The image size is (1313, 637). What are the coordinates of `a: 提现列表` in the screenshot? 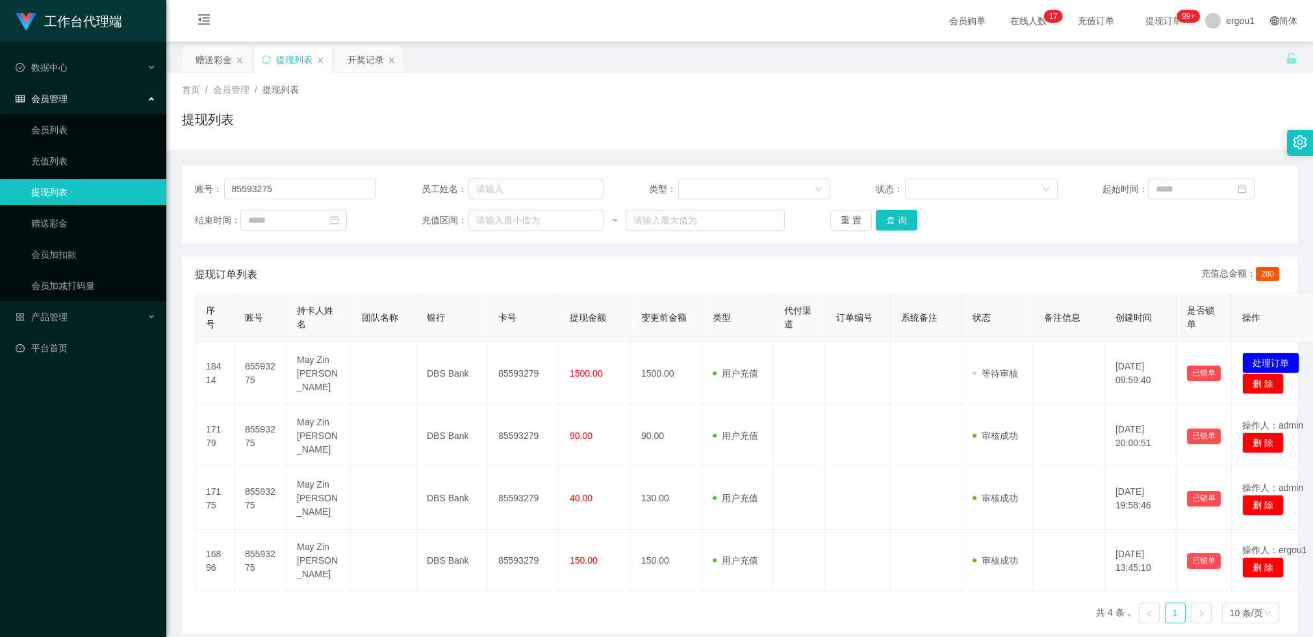 It's located at (94, 192).